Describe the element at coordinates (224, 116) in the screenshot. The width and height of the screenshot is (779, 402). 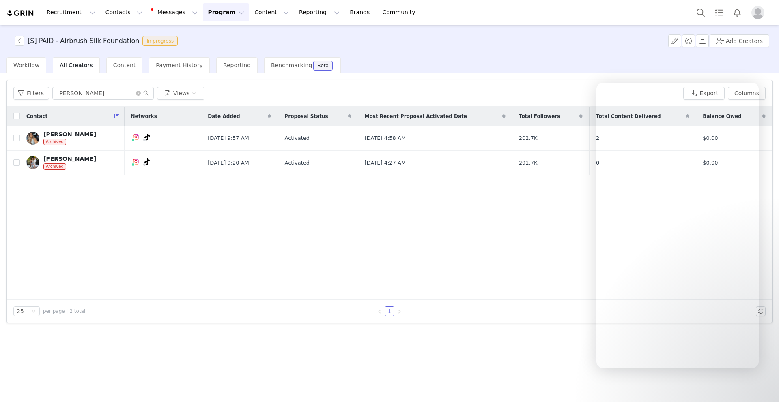
I see `span: Date Added` at that location.